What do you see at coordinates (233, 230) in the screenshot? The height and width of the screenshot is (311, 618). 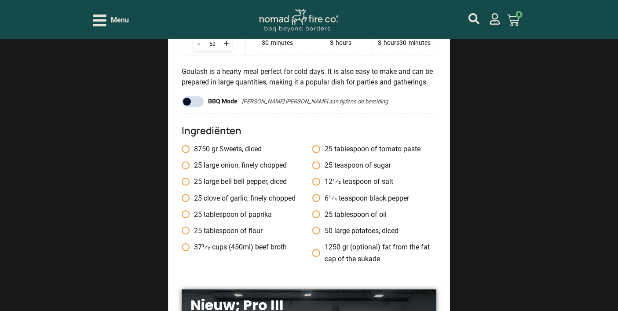 I see `span: tablespoon of flour` at bounding box center [233, 230].